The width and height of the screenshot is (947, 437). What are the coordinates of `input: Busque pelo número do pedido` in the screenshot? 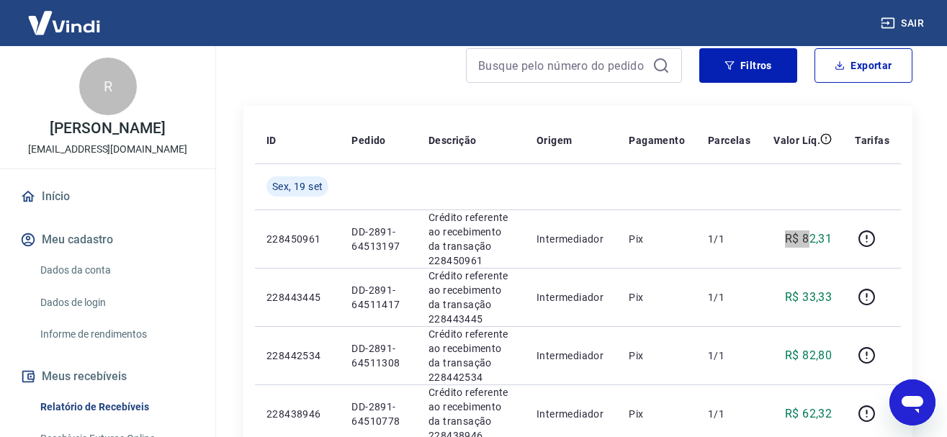 It's located at (562, 66).